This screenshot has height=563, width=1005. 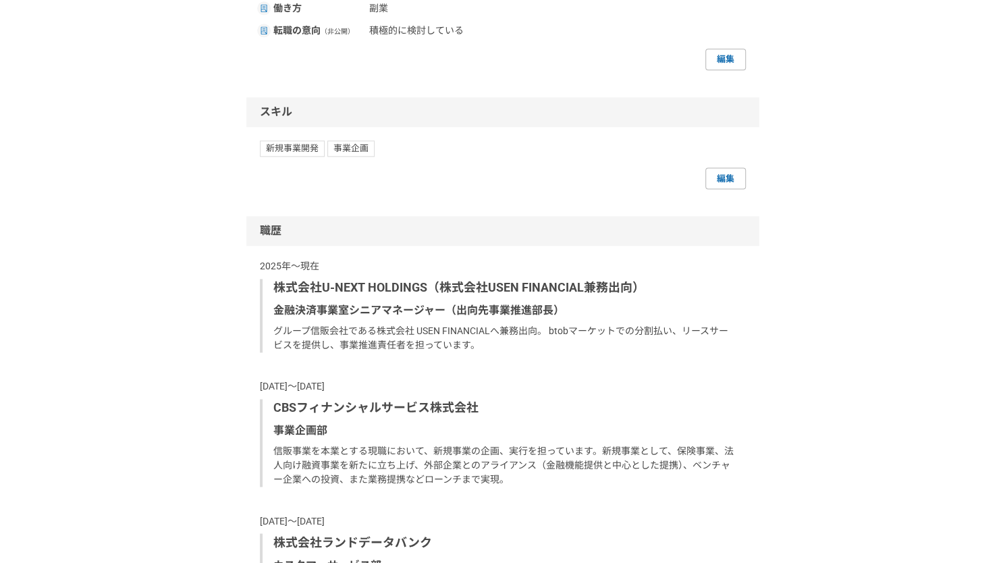 What do you see at coordinates (351, 148) in the screenshot?
I see `span: 事業企画` at bounding box center [351, 148].